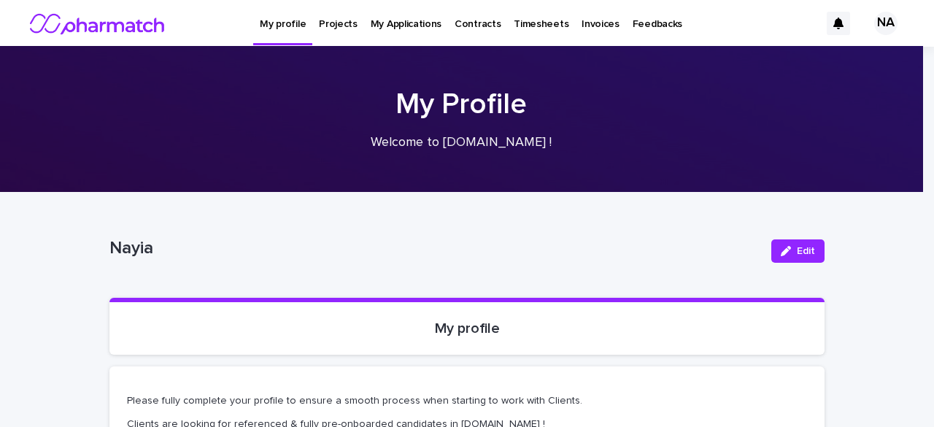  I want to click on button: Edit, so click(798, 251).